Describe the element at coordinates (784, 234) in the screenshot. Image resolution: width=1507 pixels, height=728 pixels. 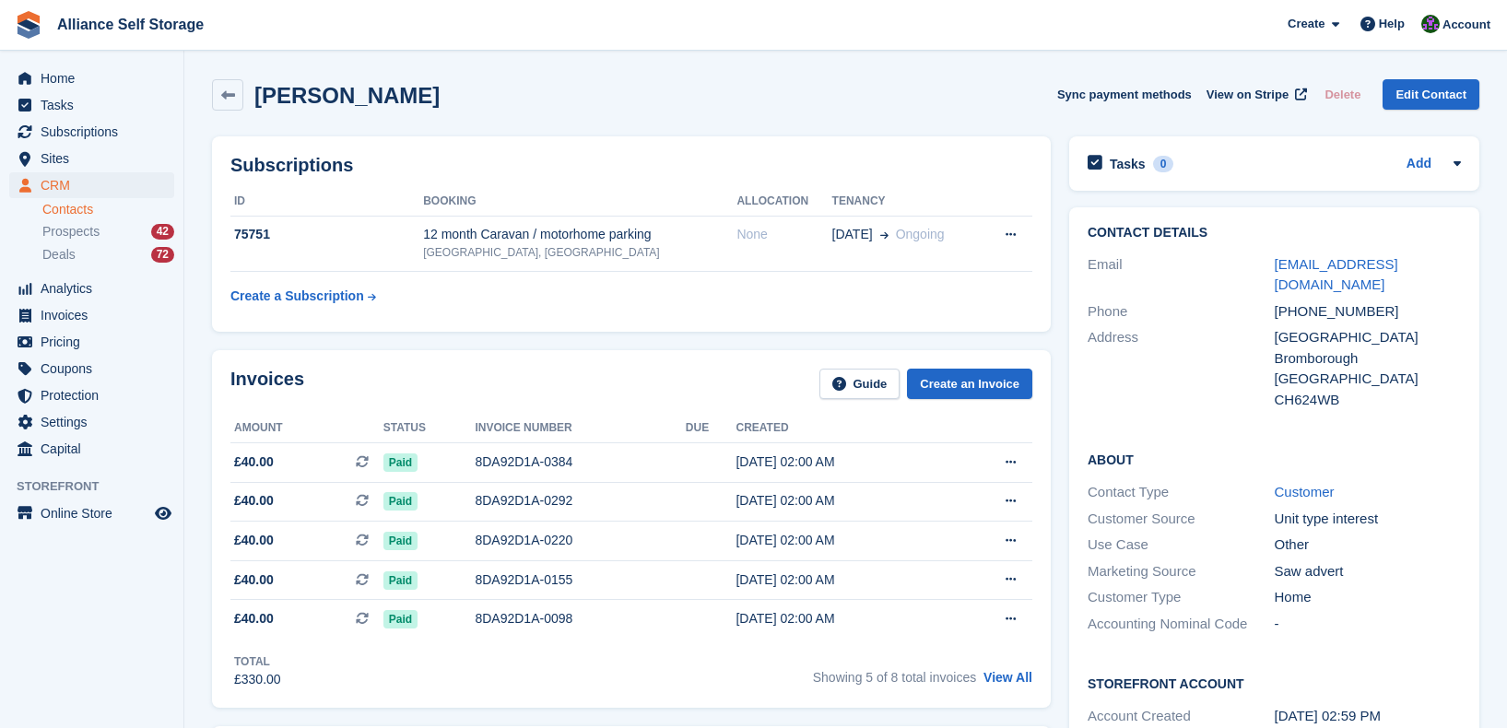
I see `div: None` at that location.